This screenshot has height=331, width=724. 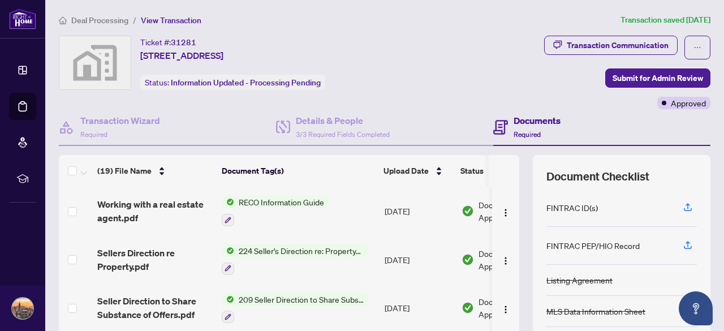 What do you see at coordinates (579, 280) in the screenshot?
I see `div: Listing Agreement` at bounding box center [579, 280].